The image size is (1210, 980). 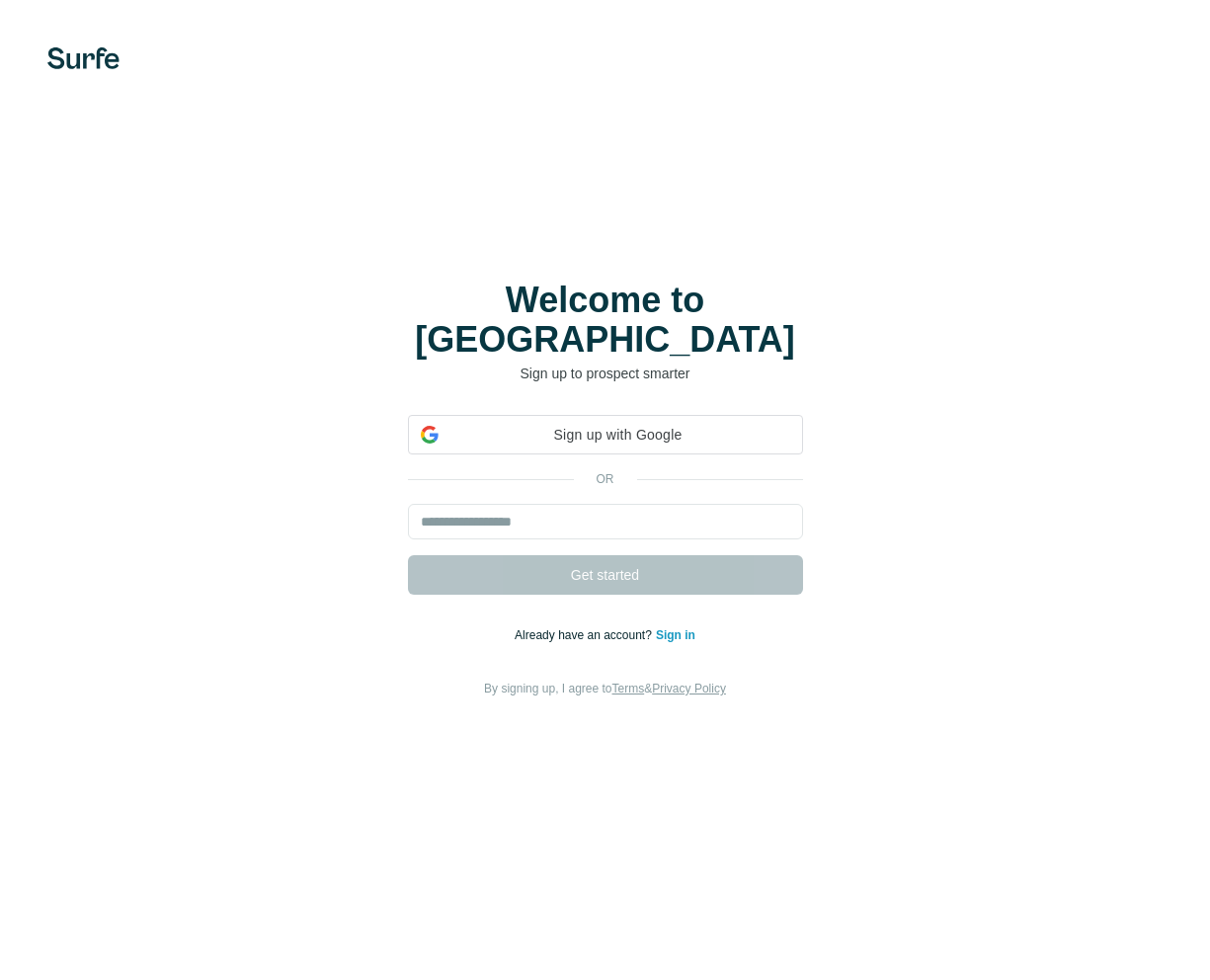 What do you see at coordinates (604, 688) in the screenshot?
I see `span: By signing up, I agree to &` at bounding box center [604, 688].